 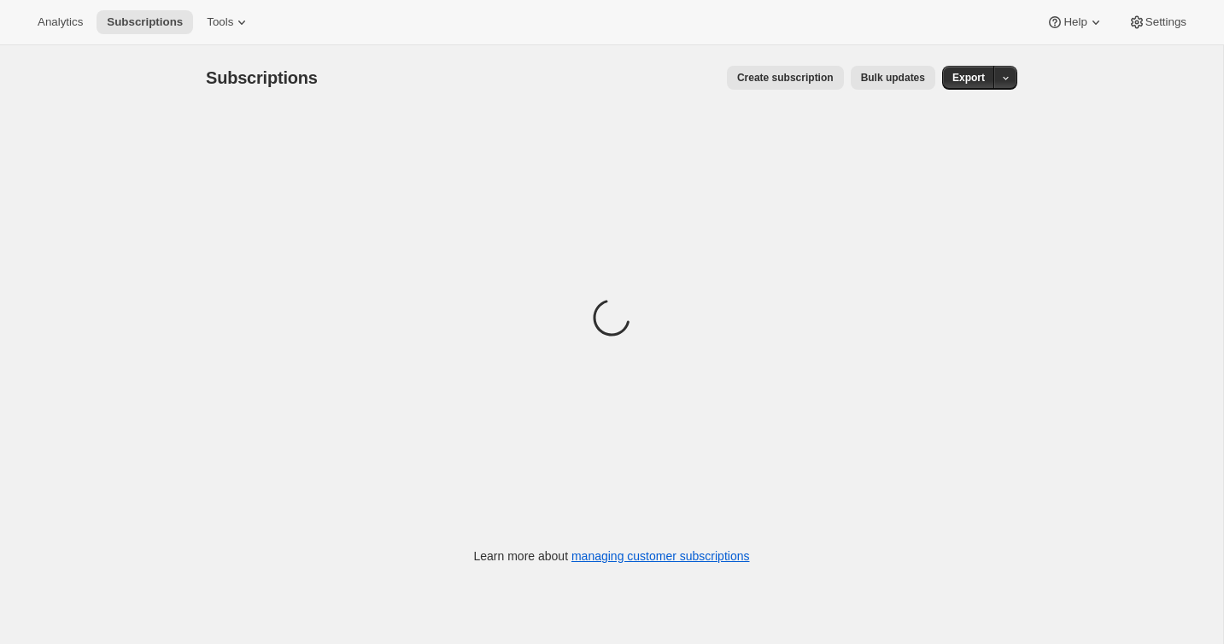 I want to click on button: Create subscription, so click(x=785, y=78).